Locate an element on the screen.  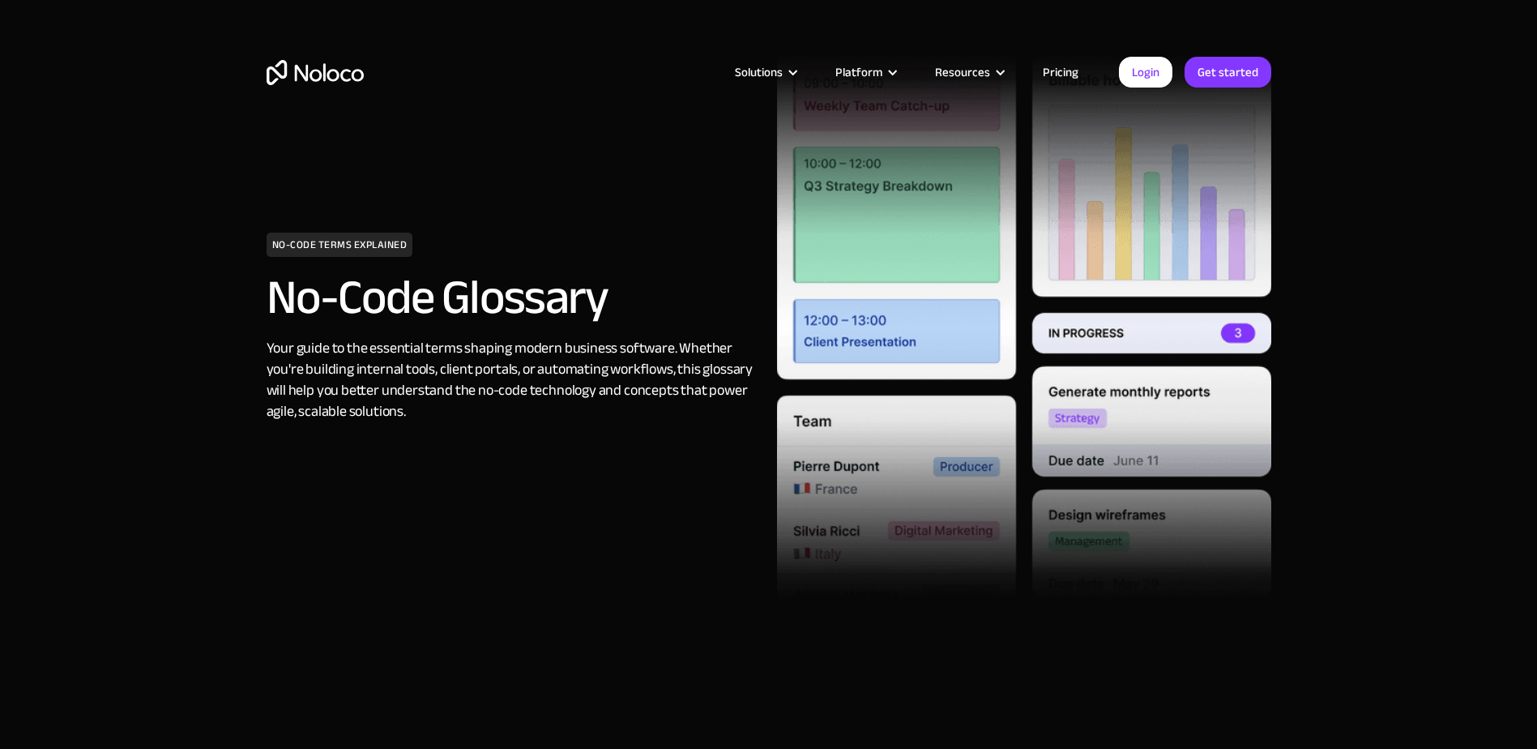
h1: NO-CODE TERMS EXPLAINED is located at coordinates (340, 245).